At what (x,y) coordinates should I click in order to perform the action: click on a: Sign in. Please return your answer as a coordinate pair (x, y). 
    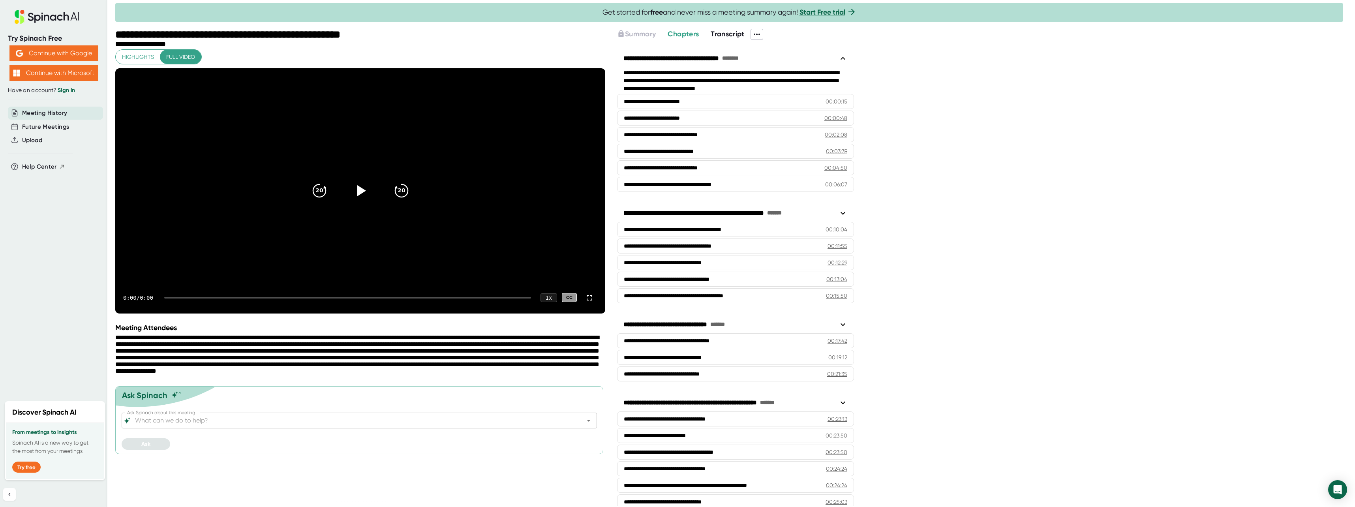
    Looking at the image, I should click on (66, 90).